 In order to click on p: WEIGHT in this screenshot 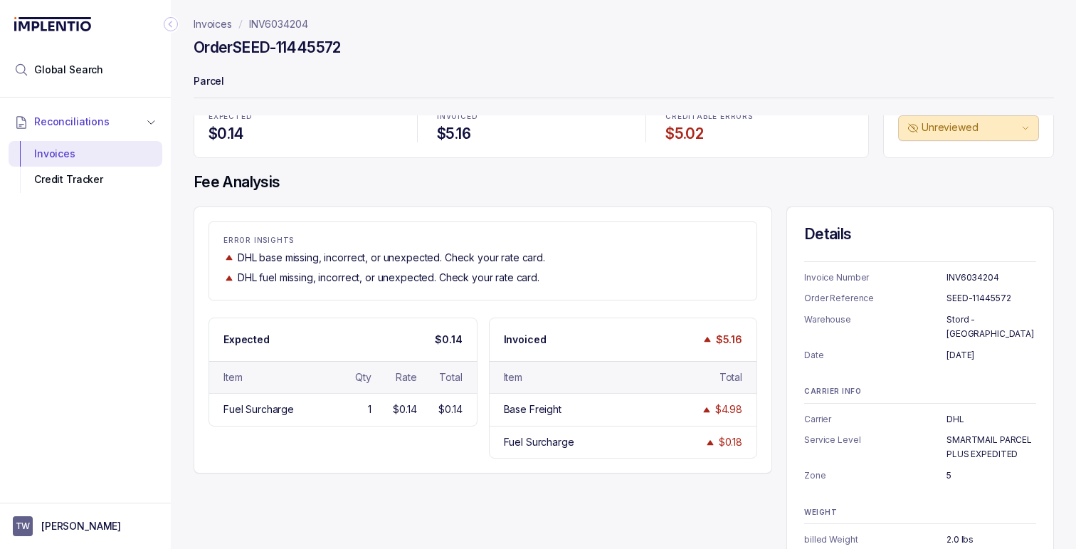, I will do `click(920, 512)`.